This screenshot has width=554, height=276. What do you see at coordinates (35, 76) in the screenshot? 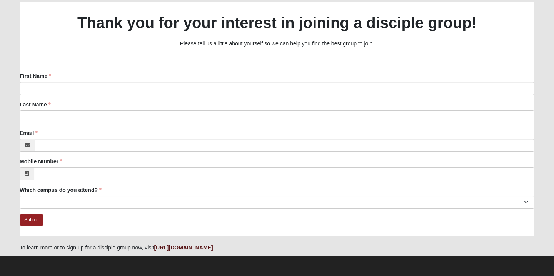
I see `label: First Name` at bounding box center [35, 76].